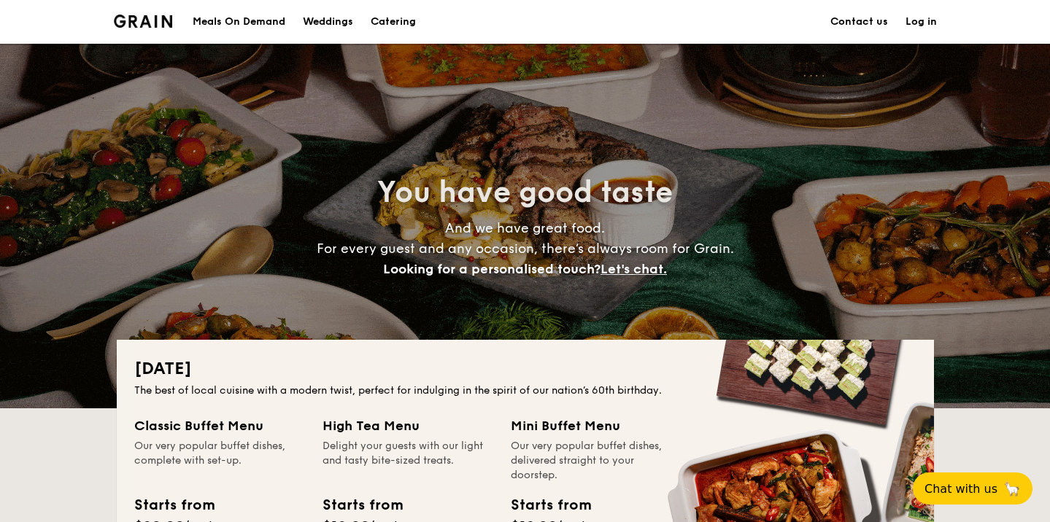 The width and height of the screenshot is (1050, 522). Describe the element at coordinates (220, 461) in the screenshot. I see `div: Our very popular buffet dishes, complete with set-up.` at that location.